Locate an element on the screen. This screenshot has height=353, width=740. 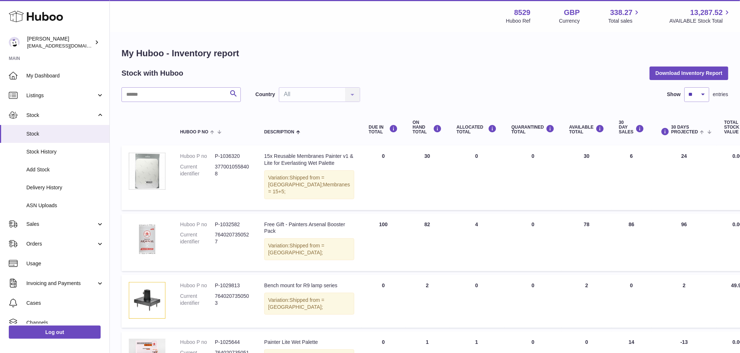
span: Description is located at coordinates (279, 132).